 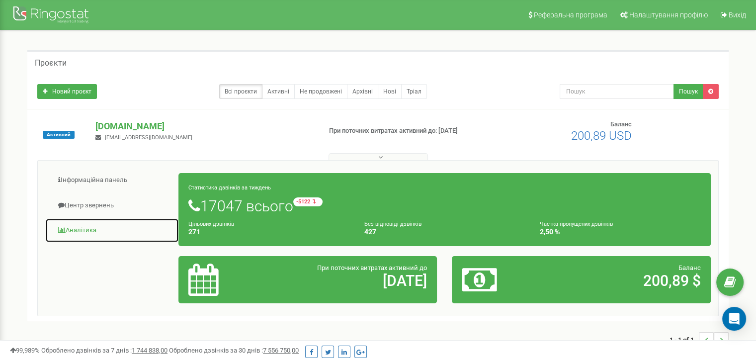 I want to click on a: Нові, so click(x=390, y=91).